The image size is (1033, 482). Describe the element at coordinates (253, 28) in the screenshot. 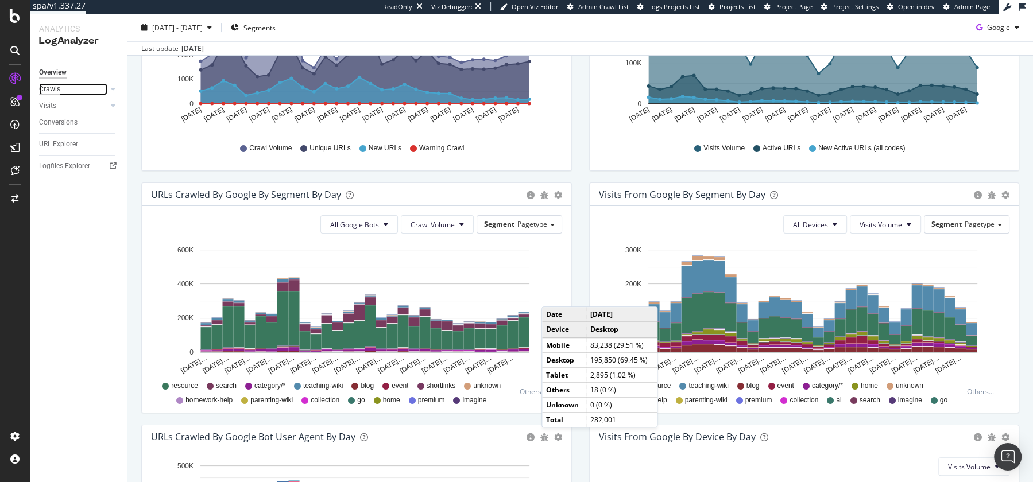

I see `button: Segments` at that location.